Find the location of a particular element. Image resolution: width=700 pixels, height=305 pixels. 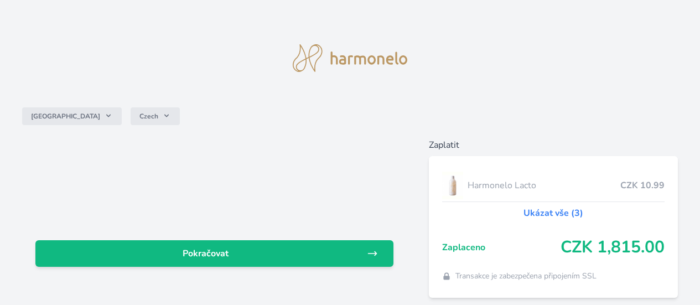

img: logo.svg is located at coordinates (350, 58).